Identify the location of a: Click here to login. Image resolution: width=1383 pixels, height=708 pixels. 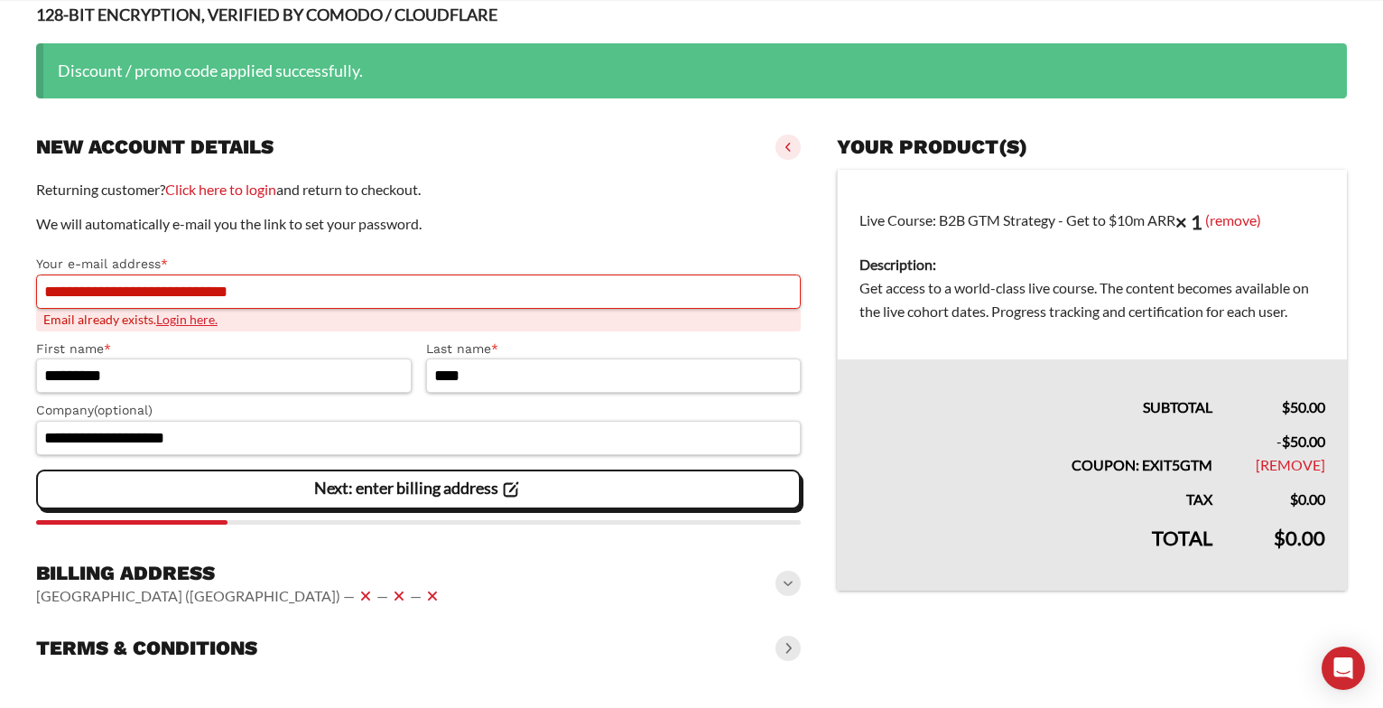
(220, 189).